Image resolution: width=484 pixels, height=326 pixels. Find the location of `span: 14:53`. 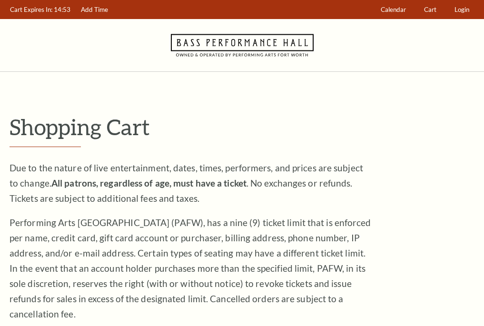

span: 14:53 is located at coordinates (62, 10).